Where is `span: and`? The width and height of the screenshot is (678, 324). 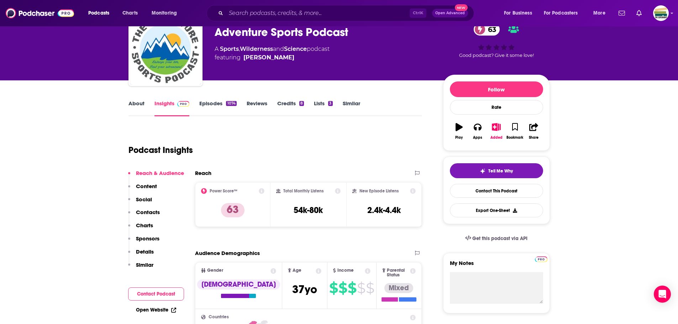
span: and is located at coordinates (279, 49).